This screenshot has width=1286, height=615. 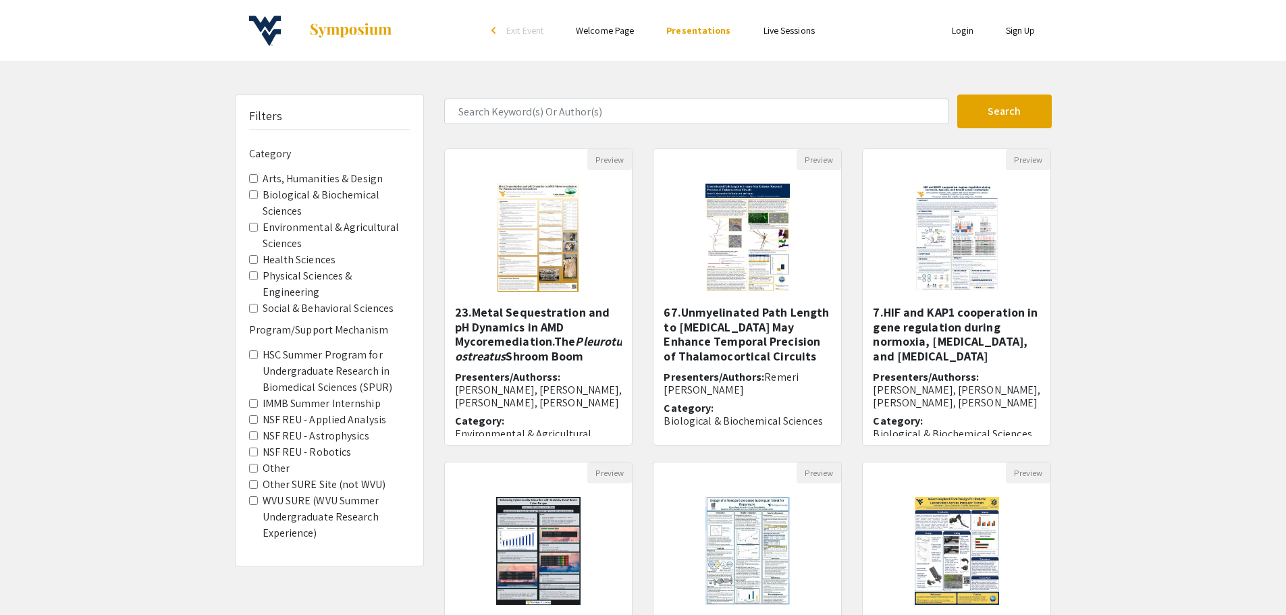 I want to click on a: 18th Annual Summer Undergraduate Research Symposium!, so click(x=314, y=30).